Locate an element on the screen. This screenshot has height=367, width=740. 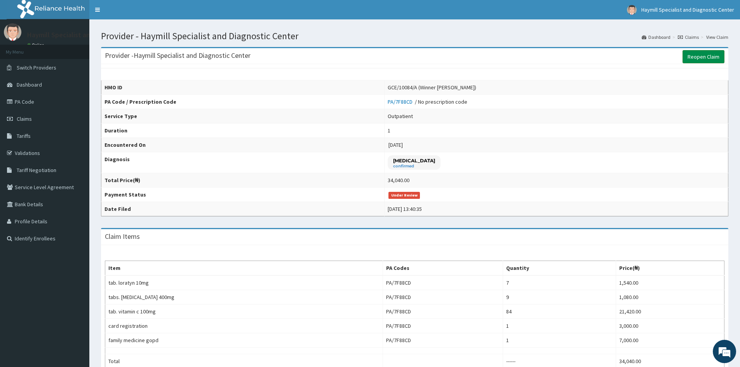
a: Dashboard is located at coordinates (656, 37).